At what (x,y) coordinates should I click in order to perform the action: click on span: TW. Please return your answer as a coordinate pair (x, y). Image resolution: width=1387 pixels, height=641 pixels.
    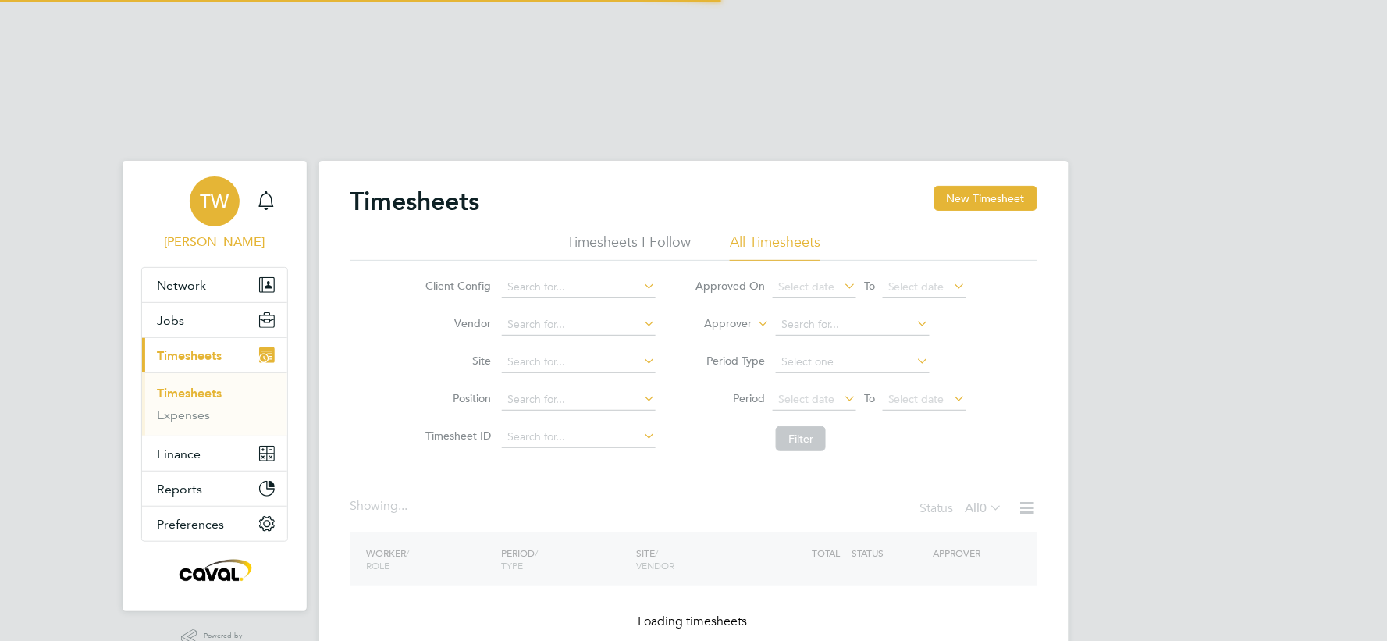
    Looking at the image, I should click on (214, 201).